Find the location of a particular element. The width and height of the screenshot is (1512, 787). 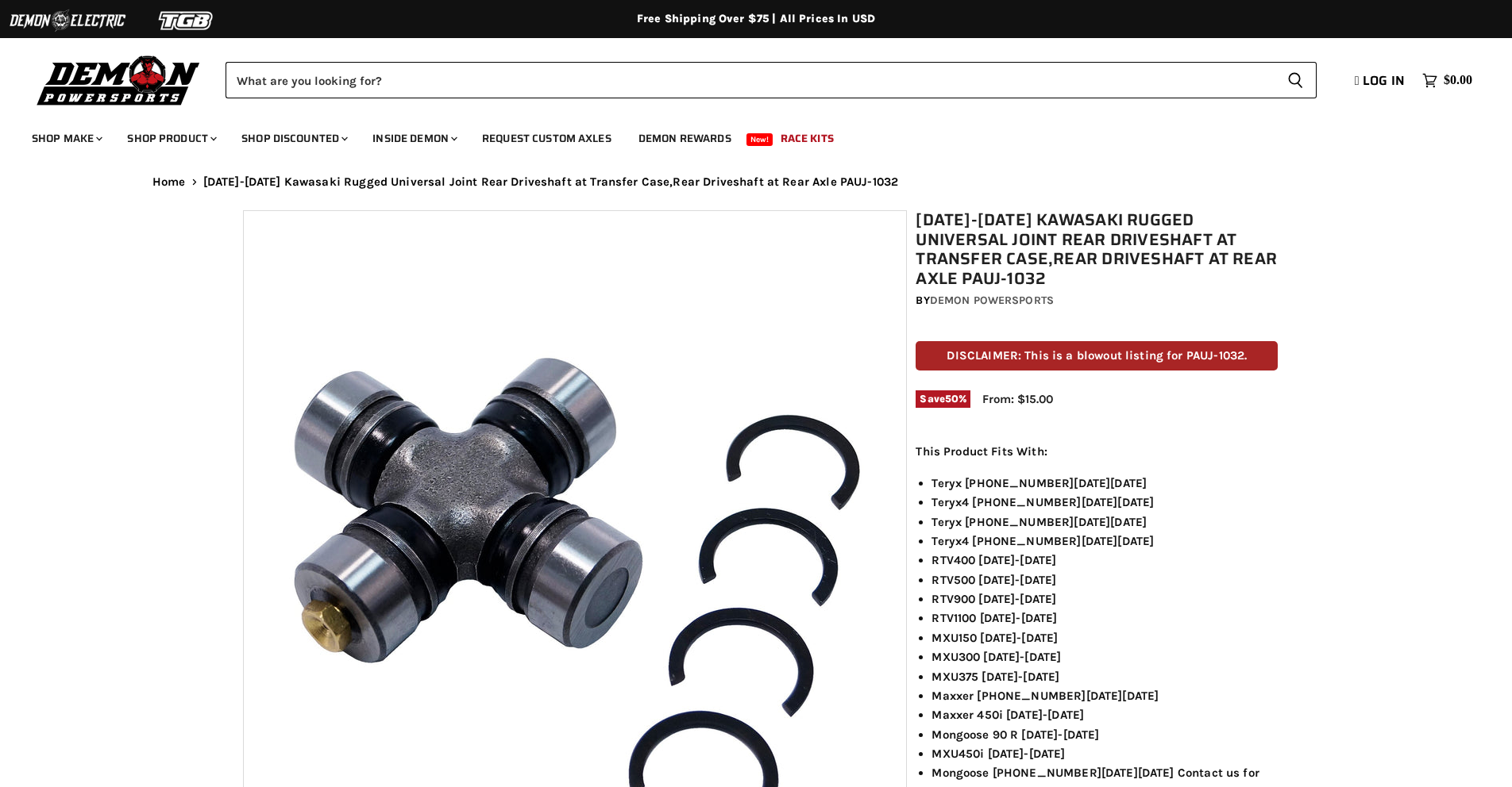

button: Search is located at coordinates (1295, 80).